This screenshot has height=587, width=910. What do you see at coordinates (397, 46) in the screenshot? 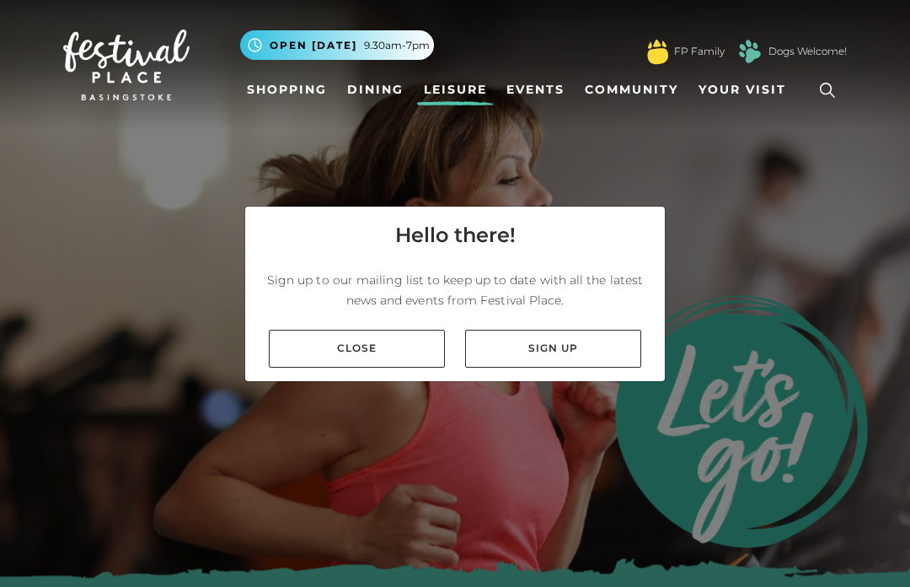
I see `span: 9.30am-7pm` at bounding box center [397, 46].